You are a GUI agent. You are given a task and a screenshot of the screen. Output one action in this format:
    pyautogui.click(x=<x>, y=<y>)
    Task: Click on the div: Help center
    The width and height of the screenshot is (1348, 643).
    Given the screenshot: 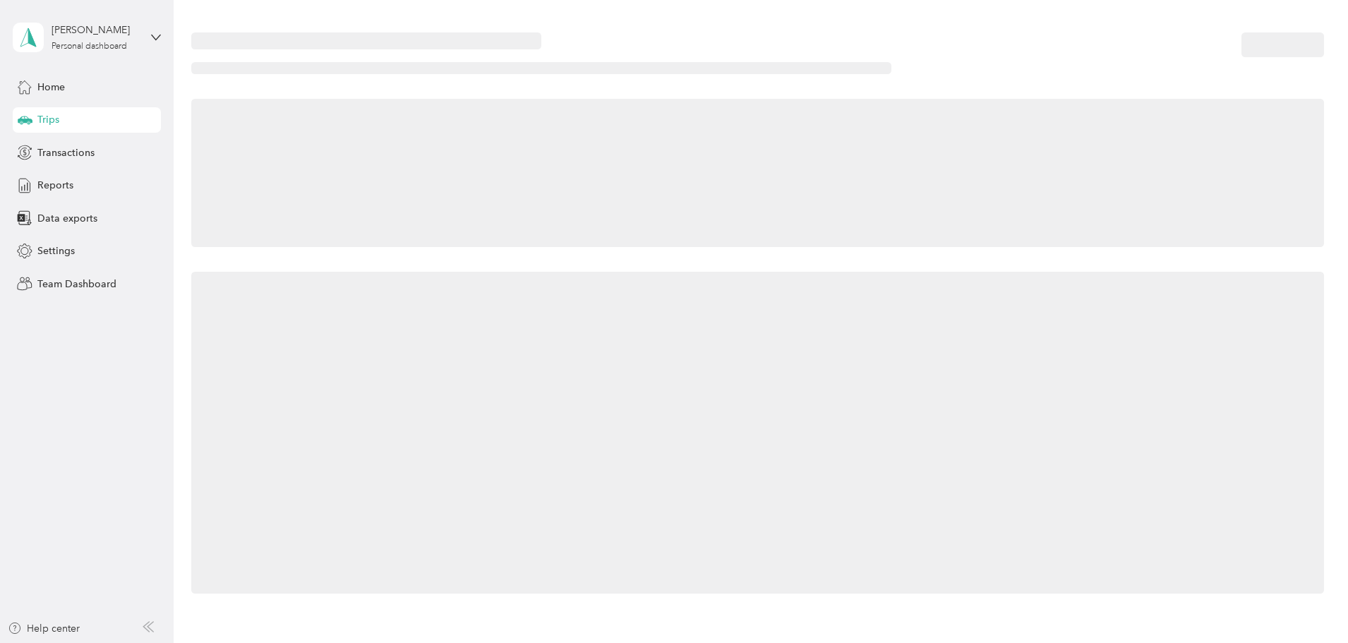 What is the action you would take?
    pyautogui.click(x=44, y=628)
    